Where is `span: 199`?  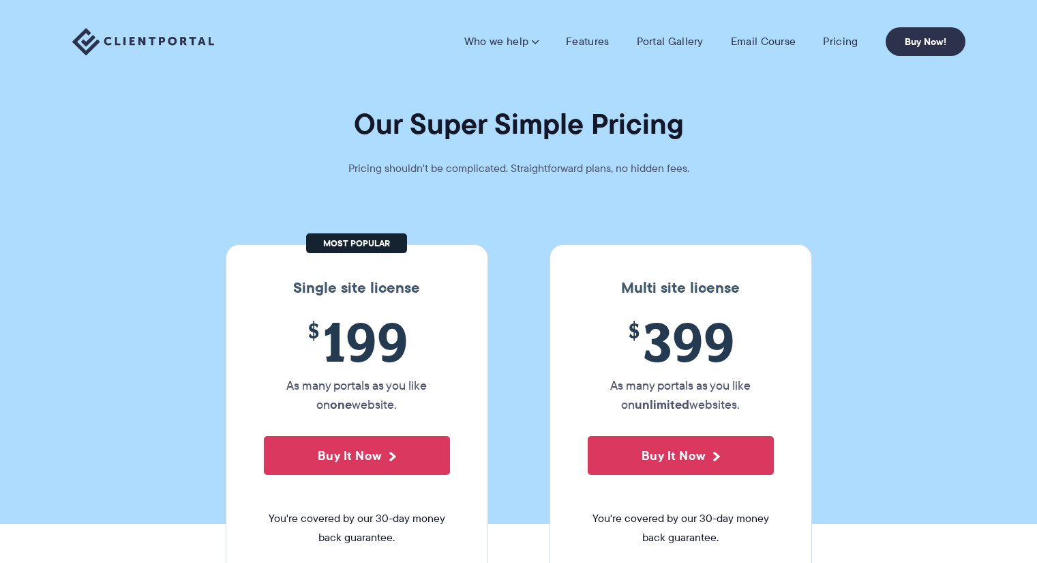 span: 199 is located at coordinates (357, 341).